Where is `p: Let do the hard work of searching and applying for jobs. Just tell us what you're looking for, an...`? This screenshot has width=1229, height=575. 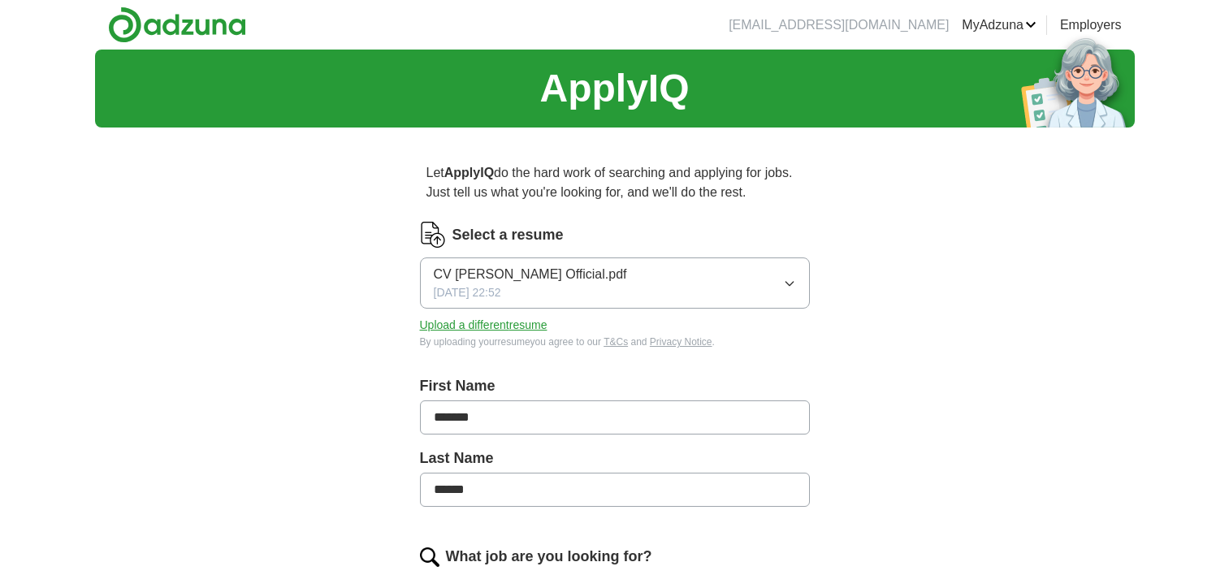 p: Let do the hard work of searching and applying for jobs. Just tell us what you're looking for, an... is located at coordinates (615, 183).